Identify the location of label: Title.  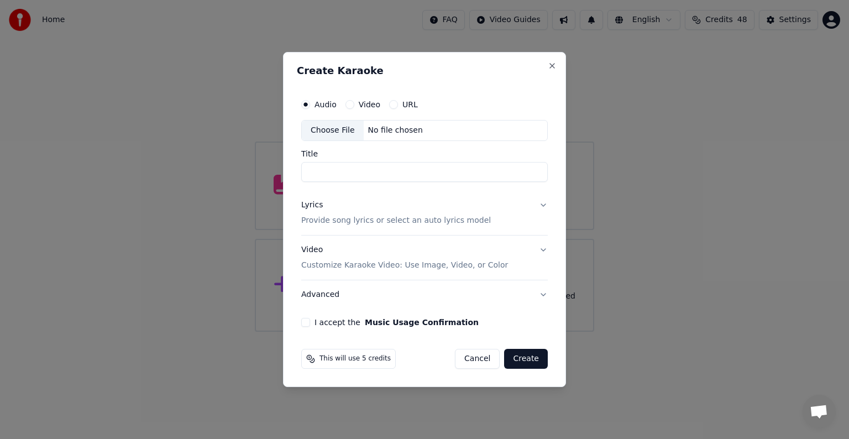
(424, 154).